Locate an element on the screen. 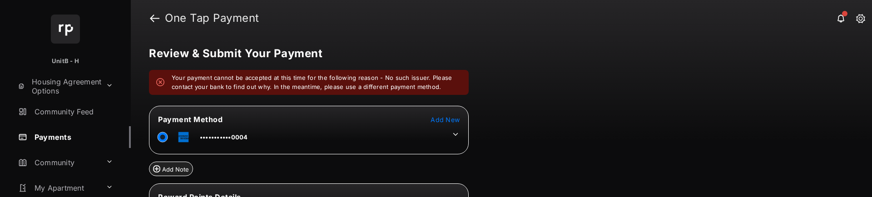  a: Housing Agreement Options is located at coordinates (58, 86).